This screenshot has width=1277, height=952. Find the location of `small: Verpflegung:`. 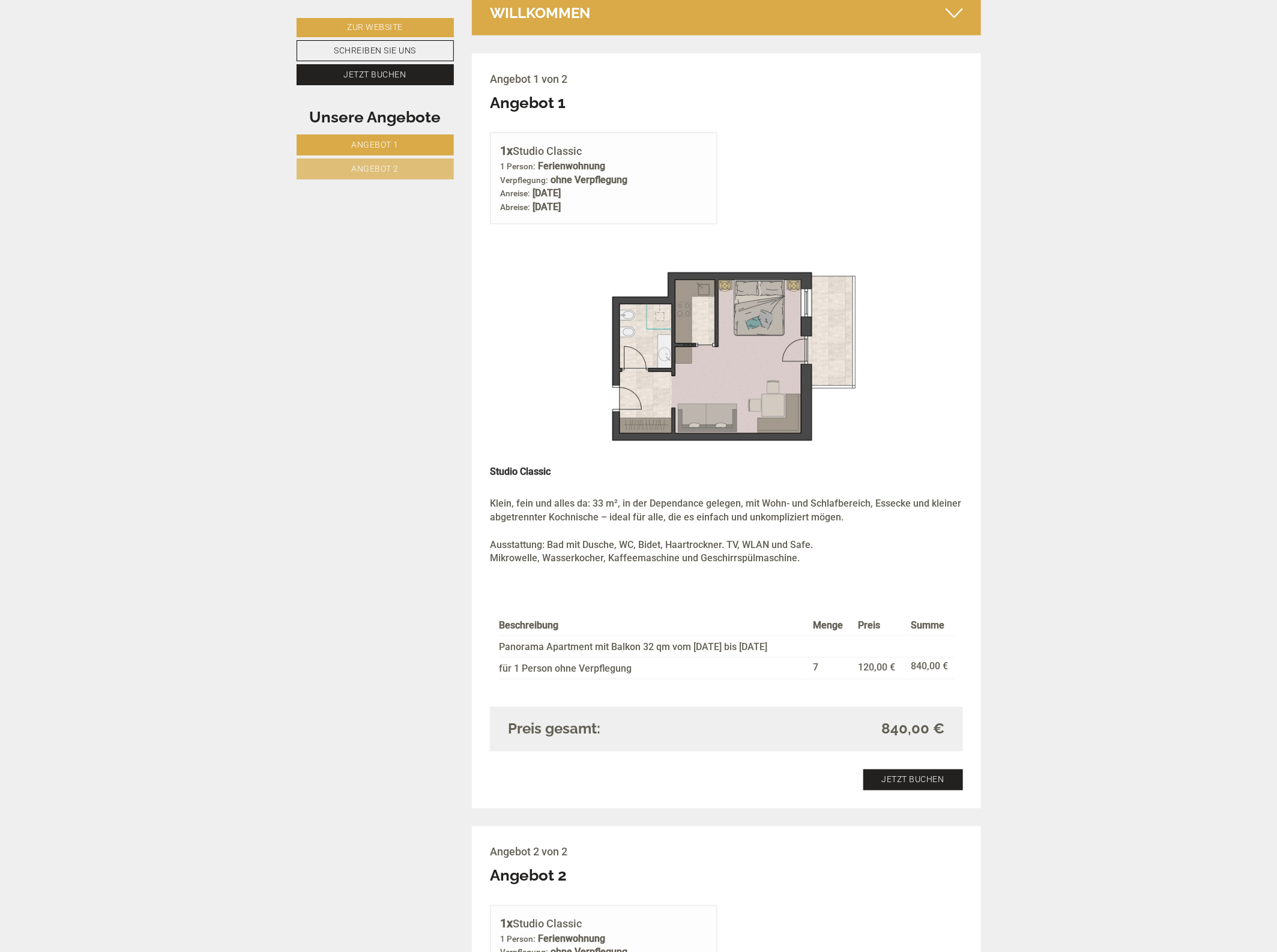

small: Verpflegung: is located at coordinates (524, 180).